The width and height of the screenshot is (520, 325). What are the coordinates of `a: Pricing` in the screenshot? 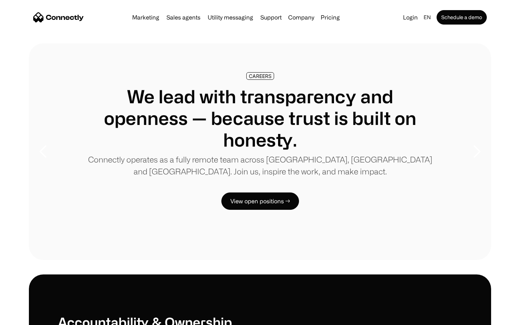 It's located at (330, 17).